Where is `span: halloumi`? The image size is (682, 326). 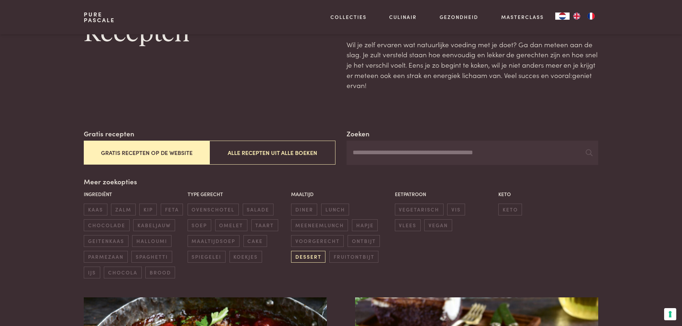 span: halloumi is located at coordinates (152, 241).